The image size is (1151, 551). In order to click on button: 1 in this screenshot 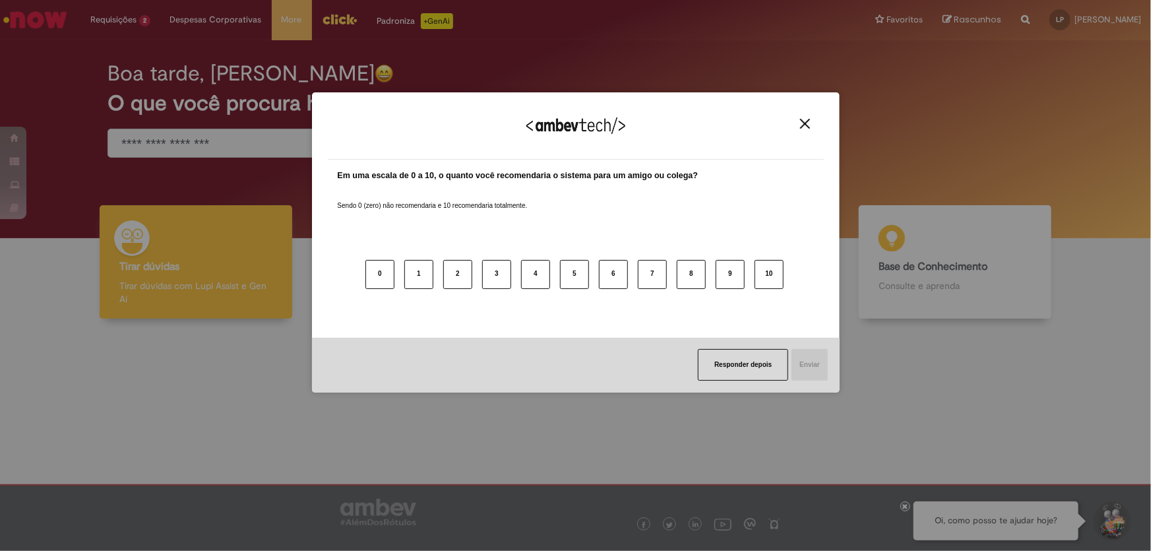, I will do `click(419, 274)`.